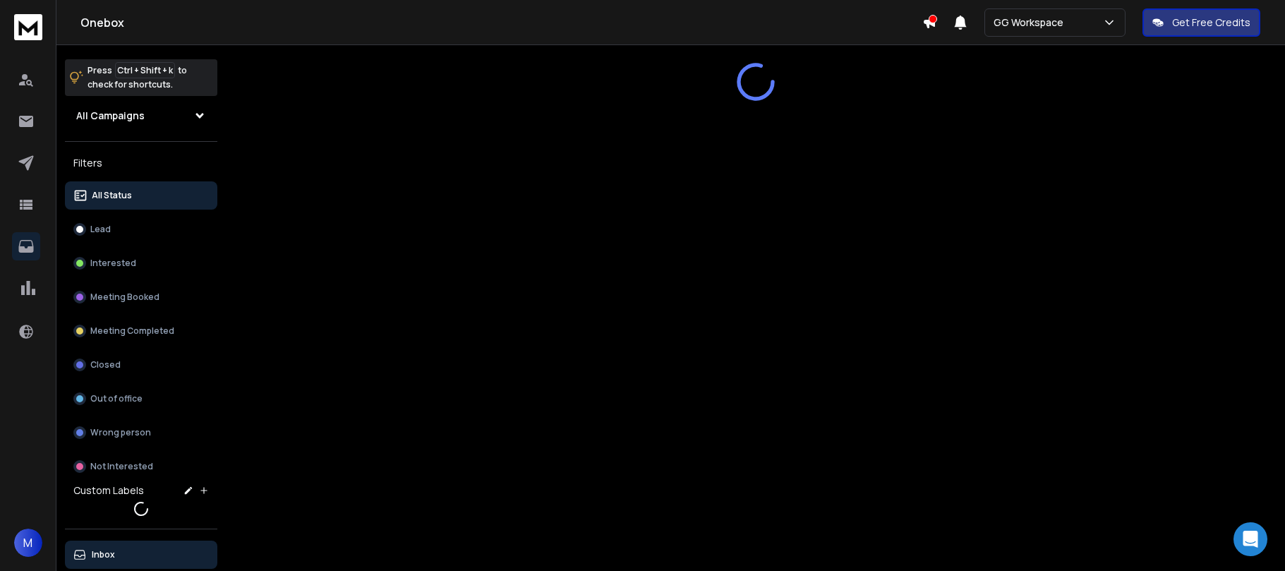 This screenshot has height=571, width=1285. Describe the element at coordinates (141, 229) in the screenshot. I see `button: Lead` at that location.